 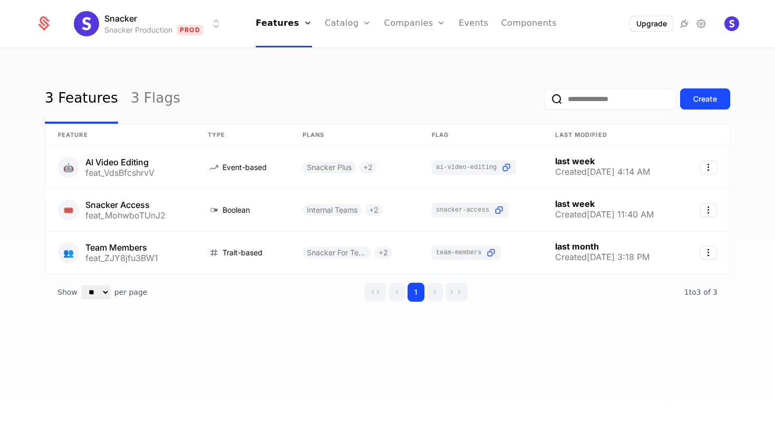 I want to click on img: Shelby Stephens, so click(x=731, y=24).